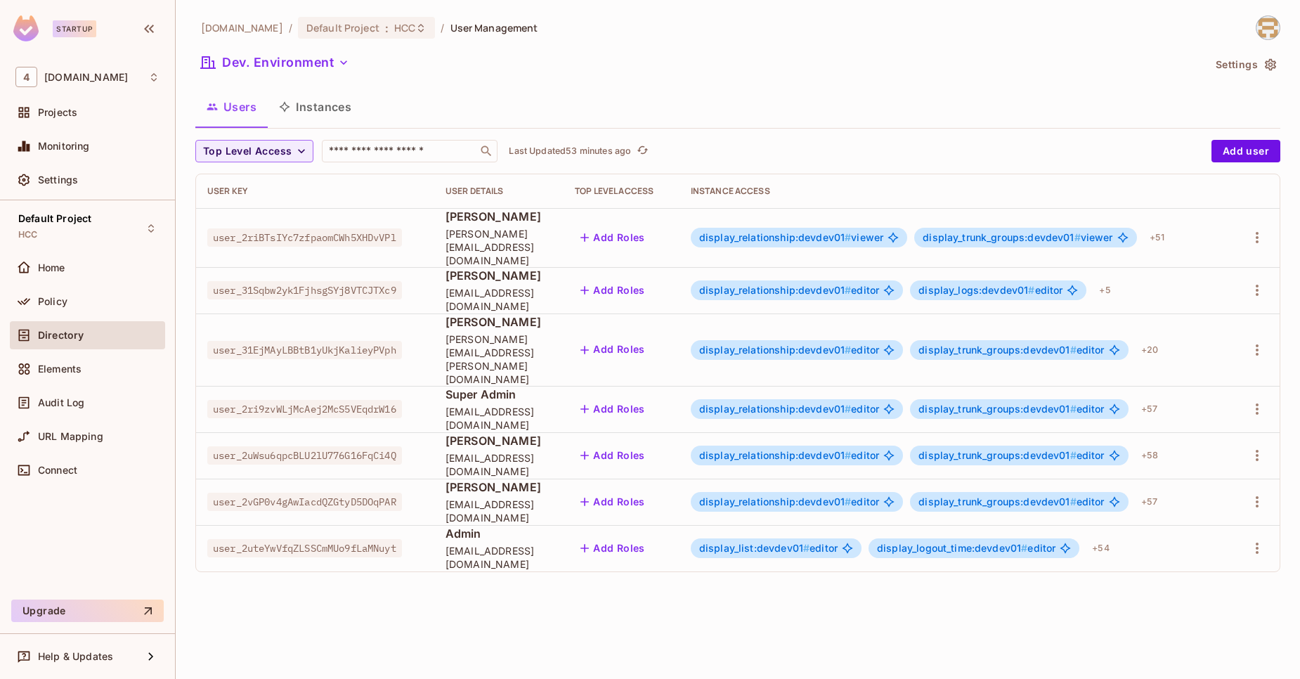  I want to click on span: Connect, so click(58, 470).